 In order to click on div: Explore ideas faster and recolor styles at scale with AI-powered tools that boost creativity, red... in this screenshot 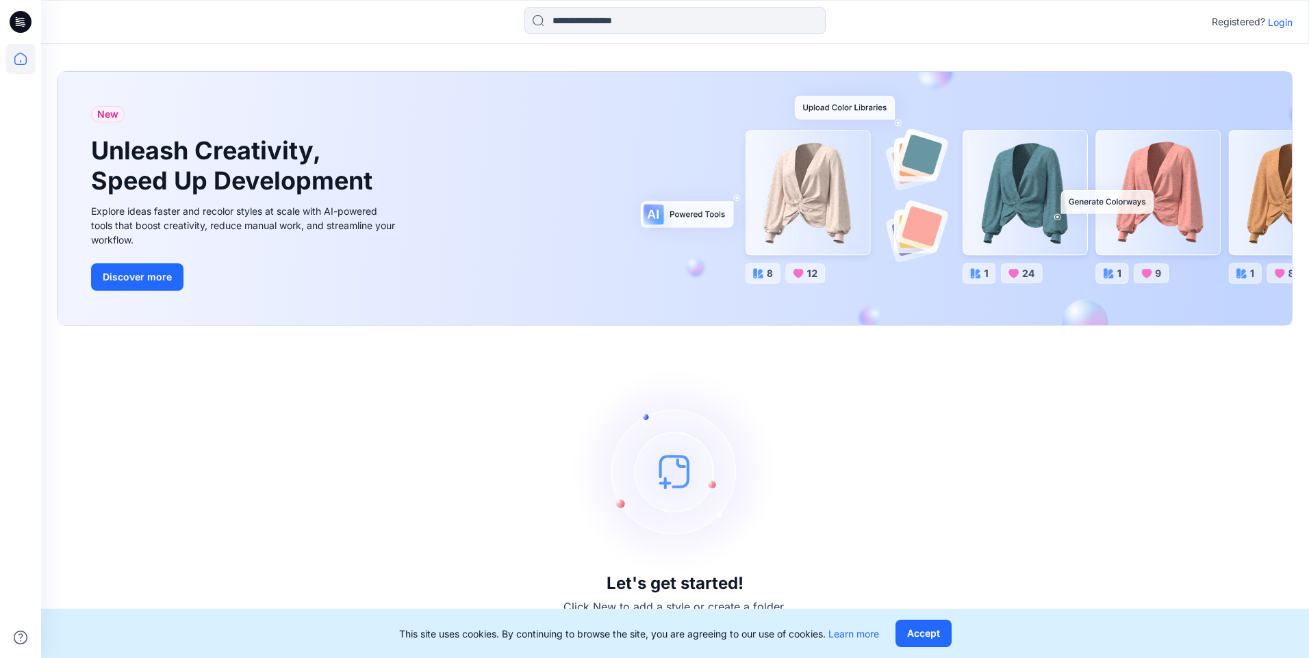, I will do `click(245, 225)`.